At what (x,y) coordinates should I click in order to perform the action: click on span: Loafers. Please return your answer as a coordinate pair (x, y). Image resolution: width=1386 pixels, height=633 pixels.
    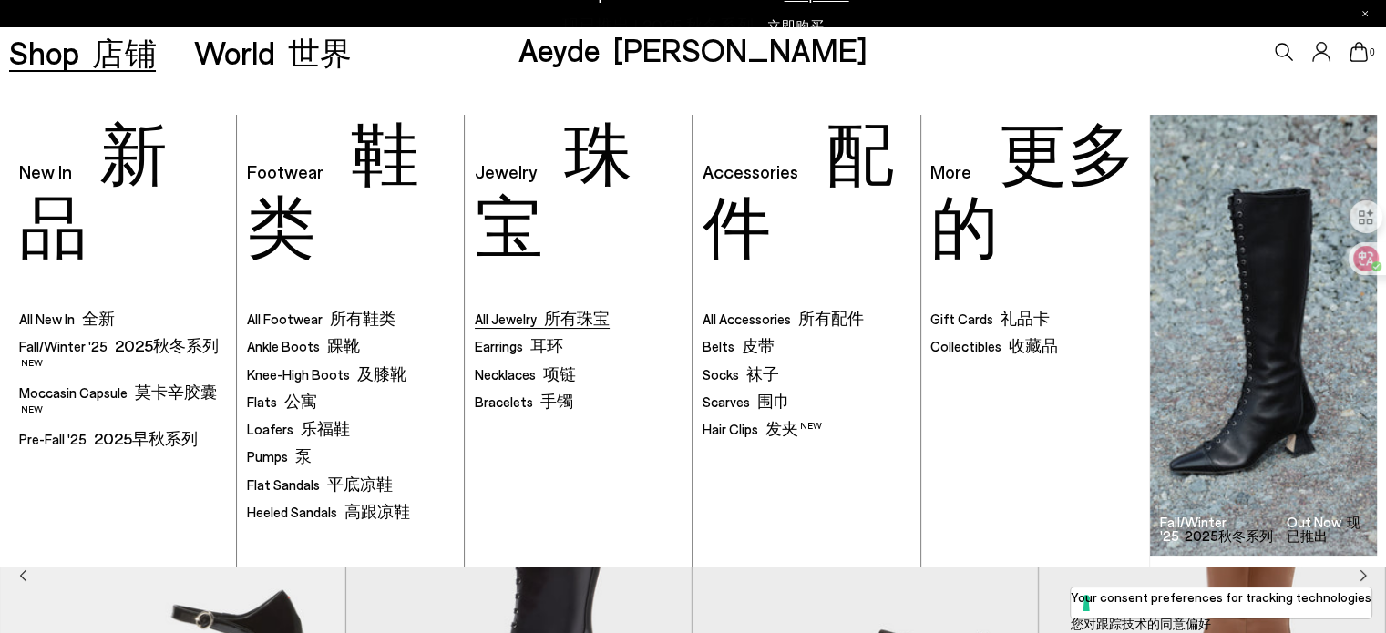
    Looking at the image, I should click on (298, 429).